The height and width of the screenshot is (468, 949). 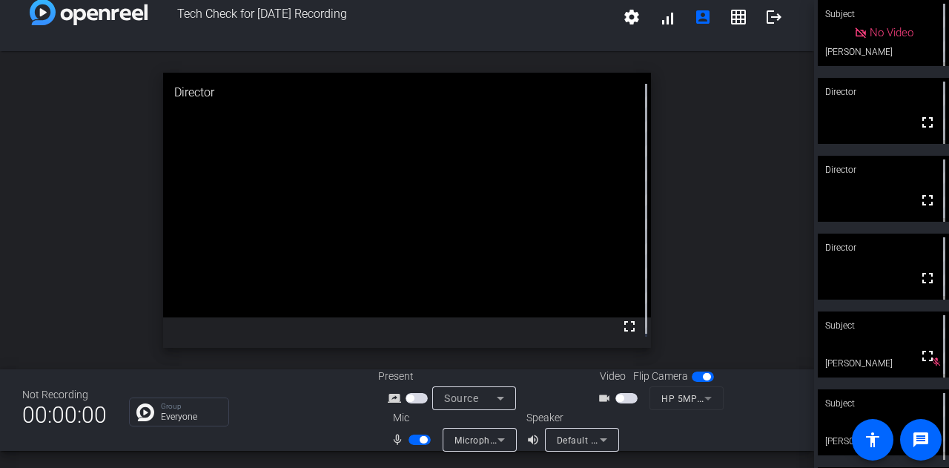 I want to click on span: Flip Camera, so click(x=661, y=376).